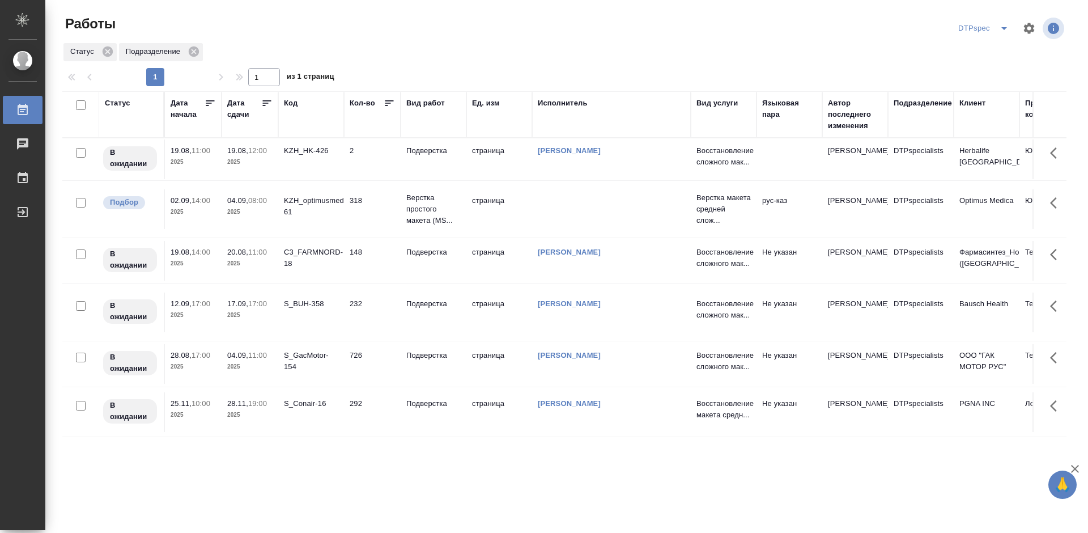  What do you see at coordinates (311, 151) in the screenshot?
I see `div: KZH_HK-426` at bounding box center [311, 151].